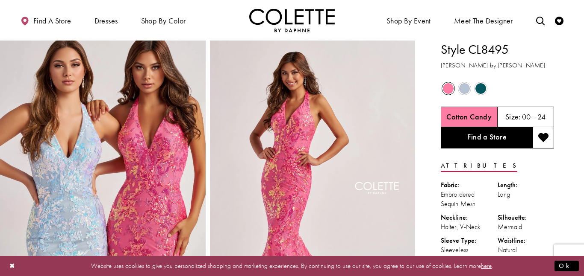 This screenshot has width=584, height=276. I want to click on a: Check Wishlist, so click(559, 20).